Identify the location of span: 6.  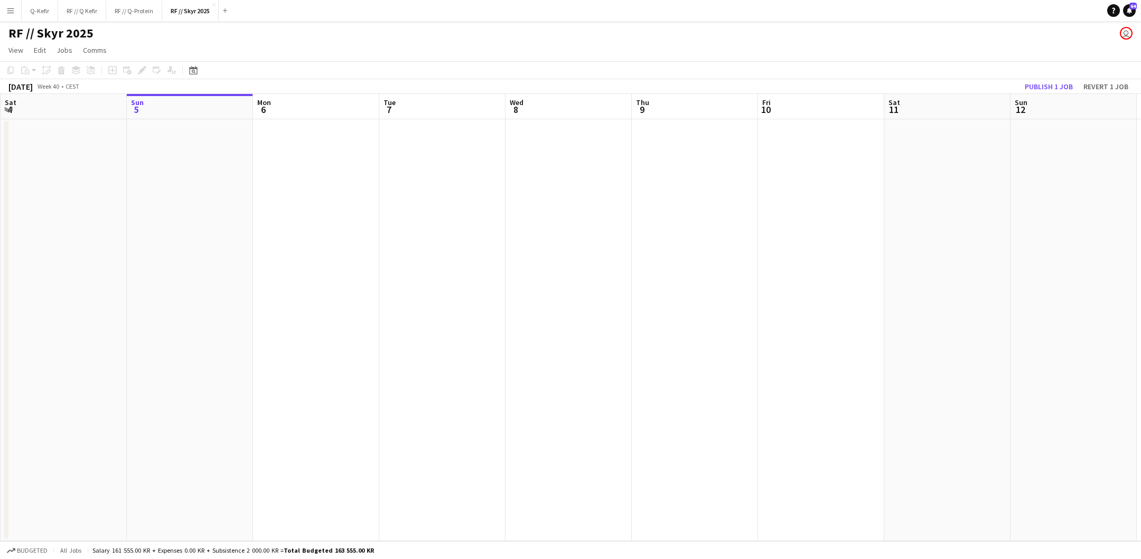
(263, 109).